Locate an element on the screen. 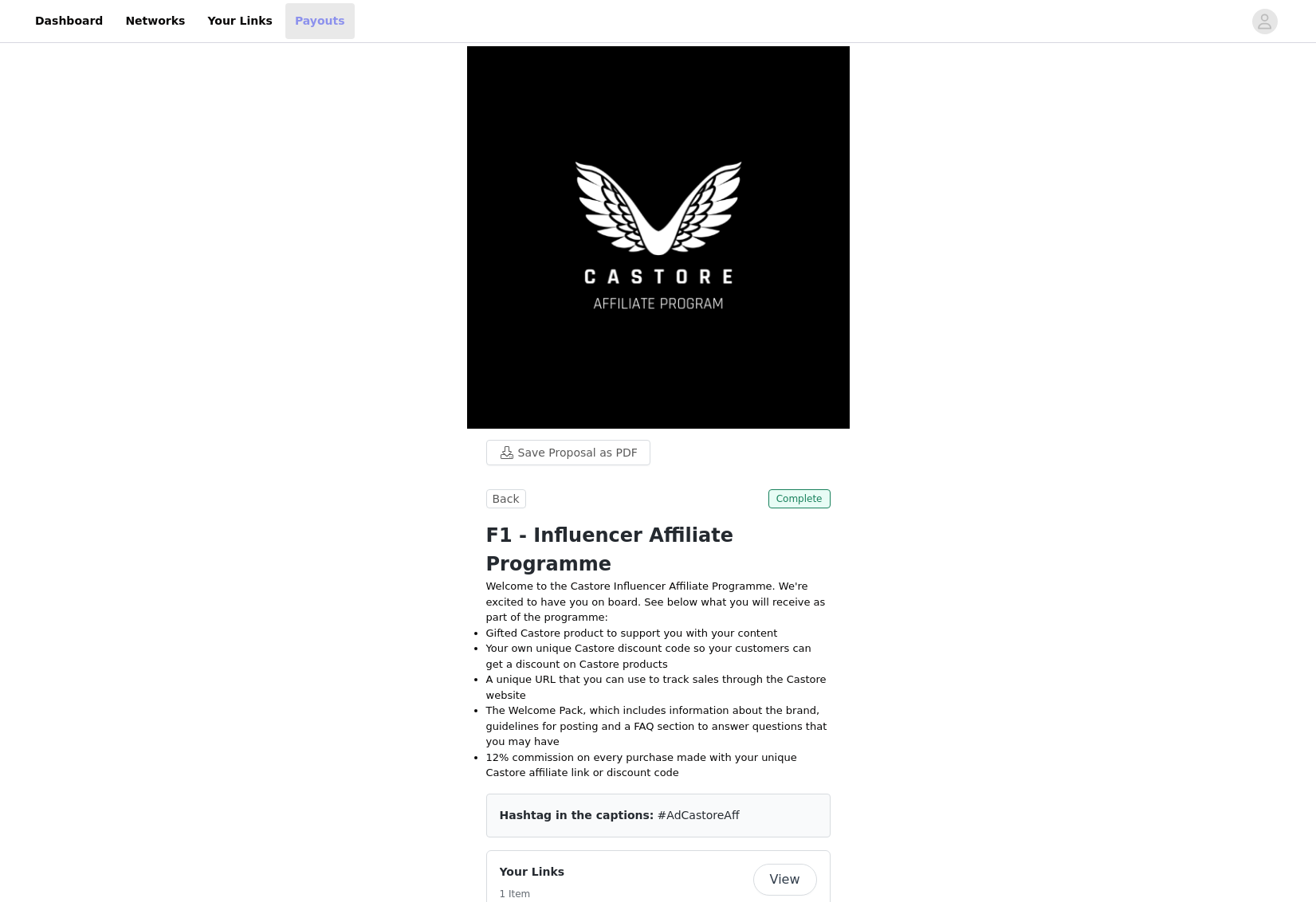  button: Back is located at coordinates (506, 499).